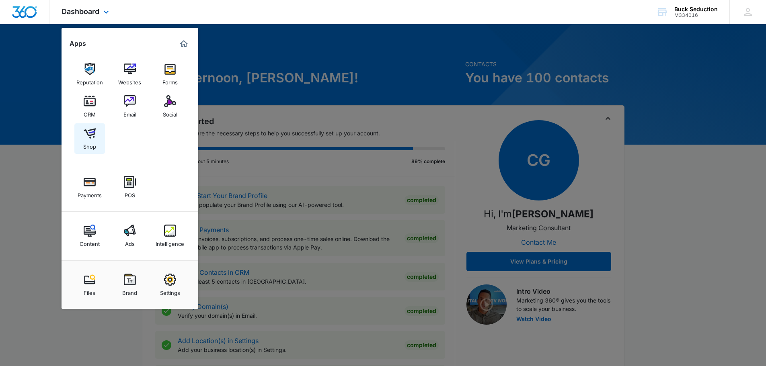 The image size is (766, 366). Describe the element at coordinates (129, 291) in the screenshot. I see `div: Brand` at that location.